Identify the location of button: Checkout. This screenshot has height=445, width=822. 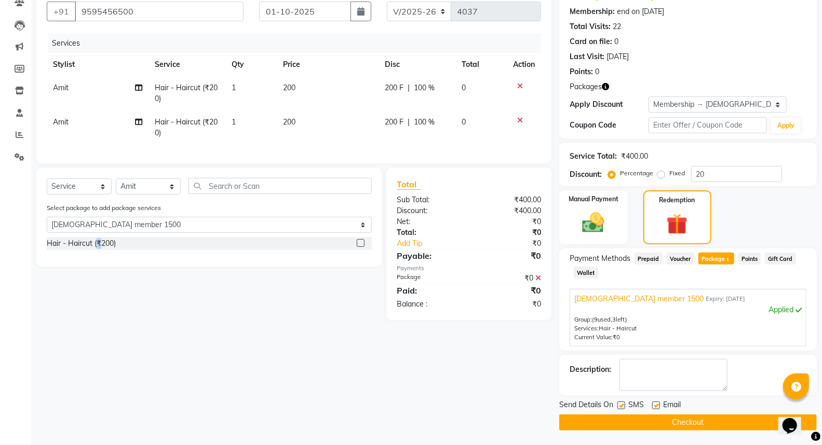
(688, 423).